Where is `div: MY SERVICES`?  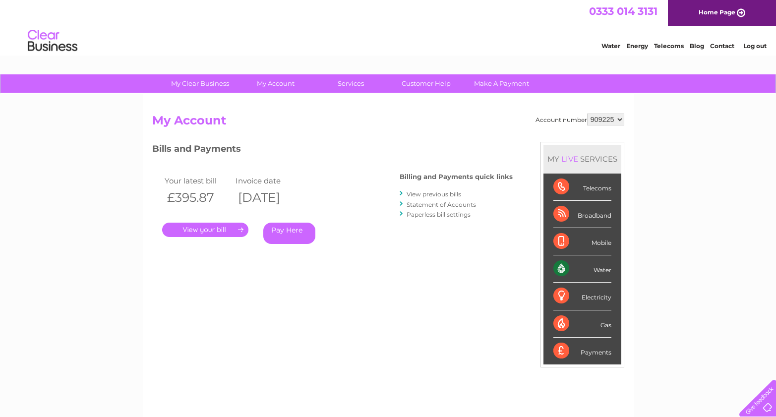 div: MY SERVICES is located at coordinates (582, 159).